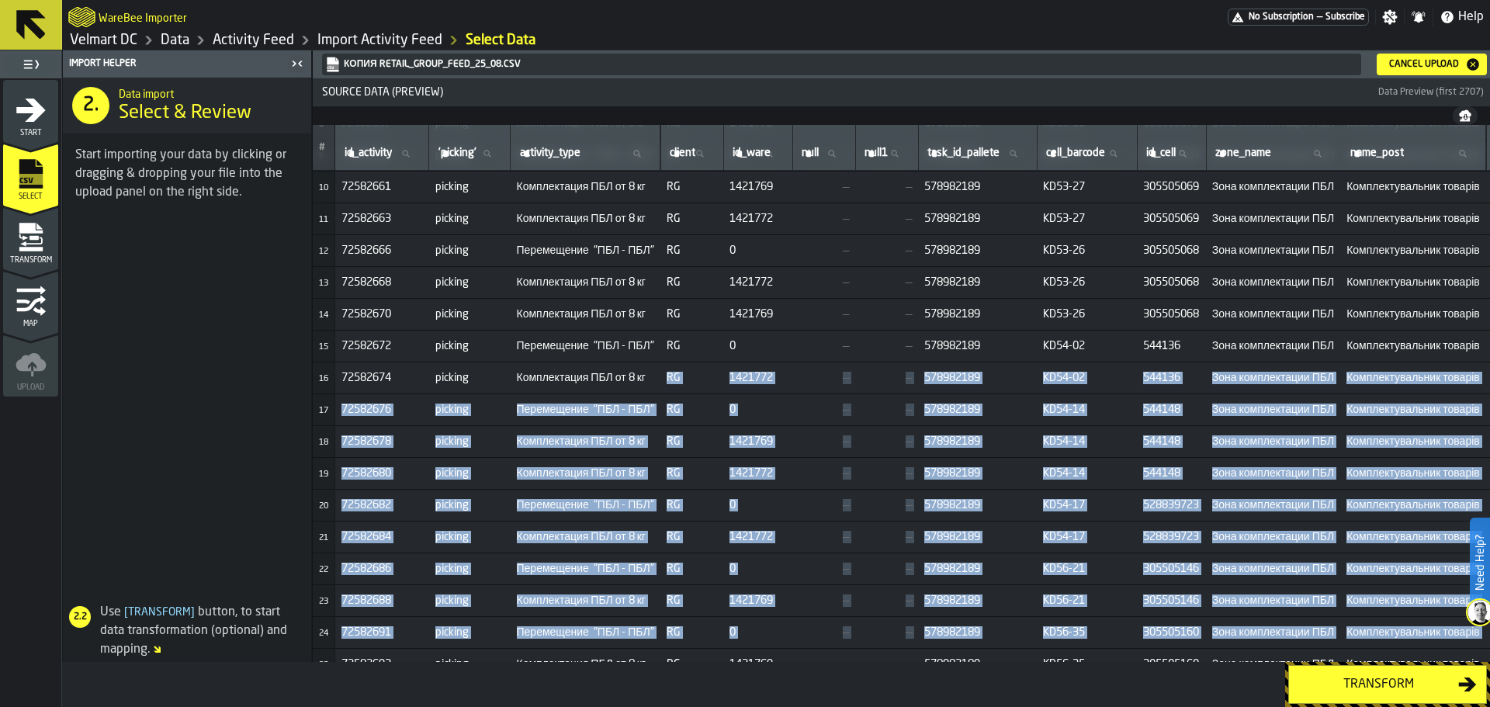 This screenshot has width=1490, height=707. Describe the element at coordinates (187, 106) in the screenshot. I see `div: title-Select & Review` at that location.